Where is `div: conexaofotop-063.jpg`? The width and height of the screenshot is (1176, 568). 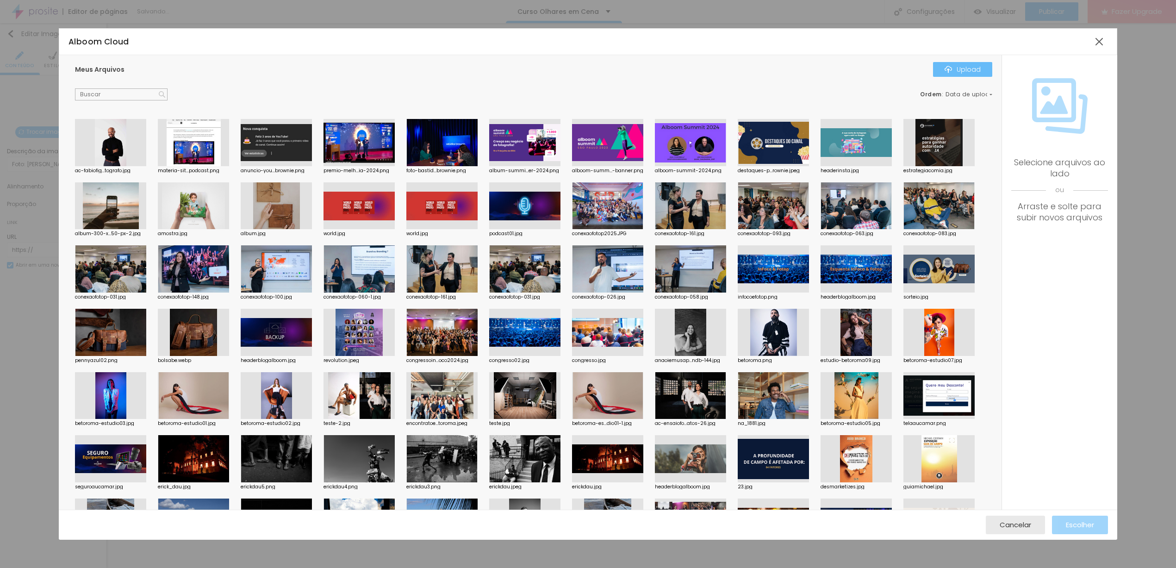 div: conexaofotop-063.jpg is located at coordinates (856, 234).